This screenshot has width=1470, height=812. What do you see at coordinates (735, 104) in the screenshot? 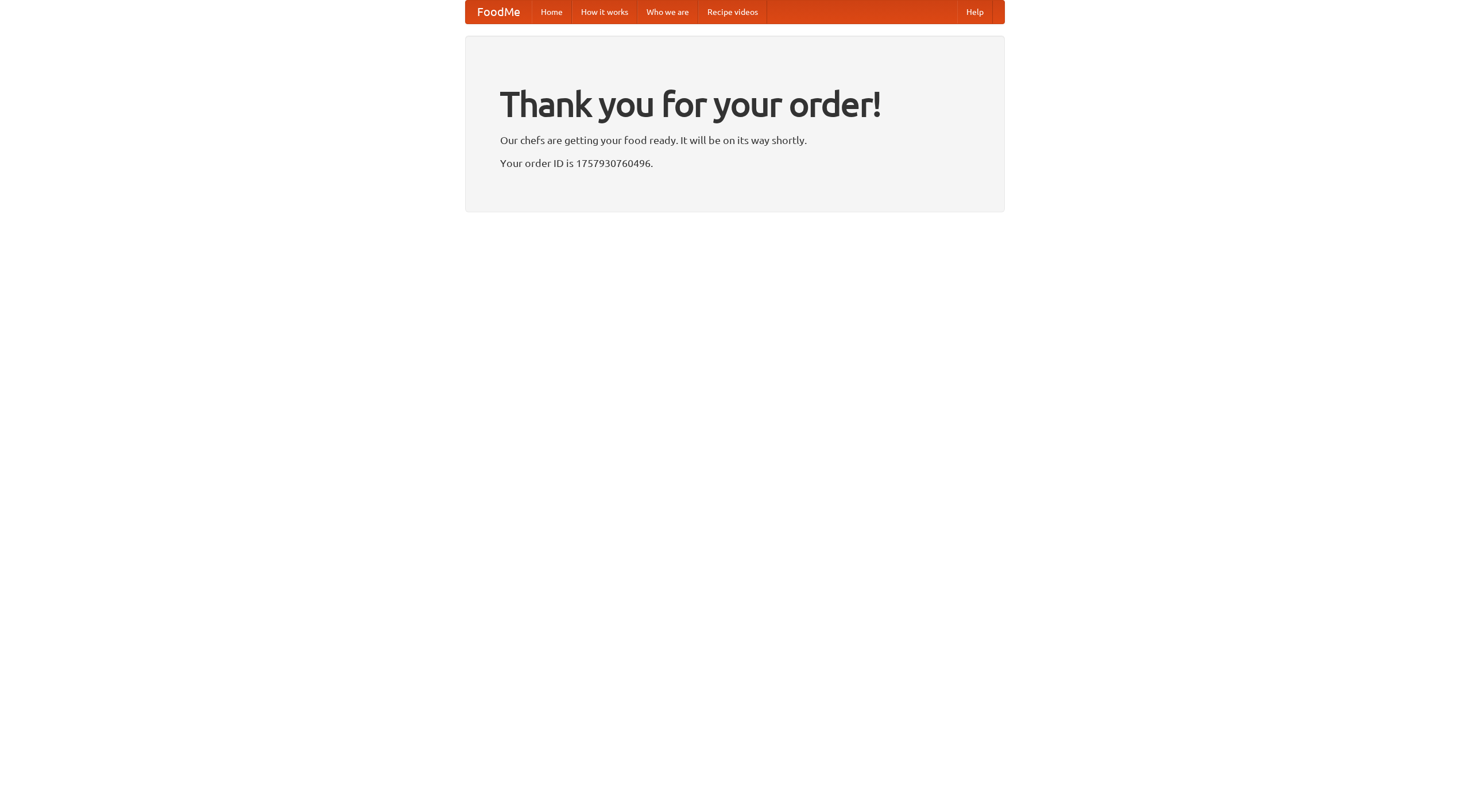
I see `h1: Thank you for your order!` at bounding box center [735, 104].